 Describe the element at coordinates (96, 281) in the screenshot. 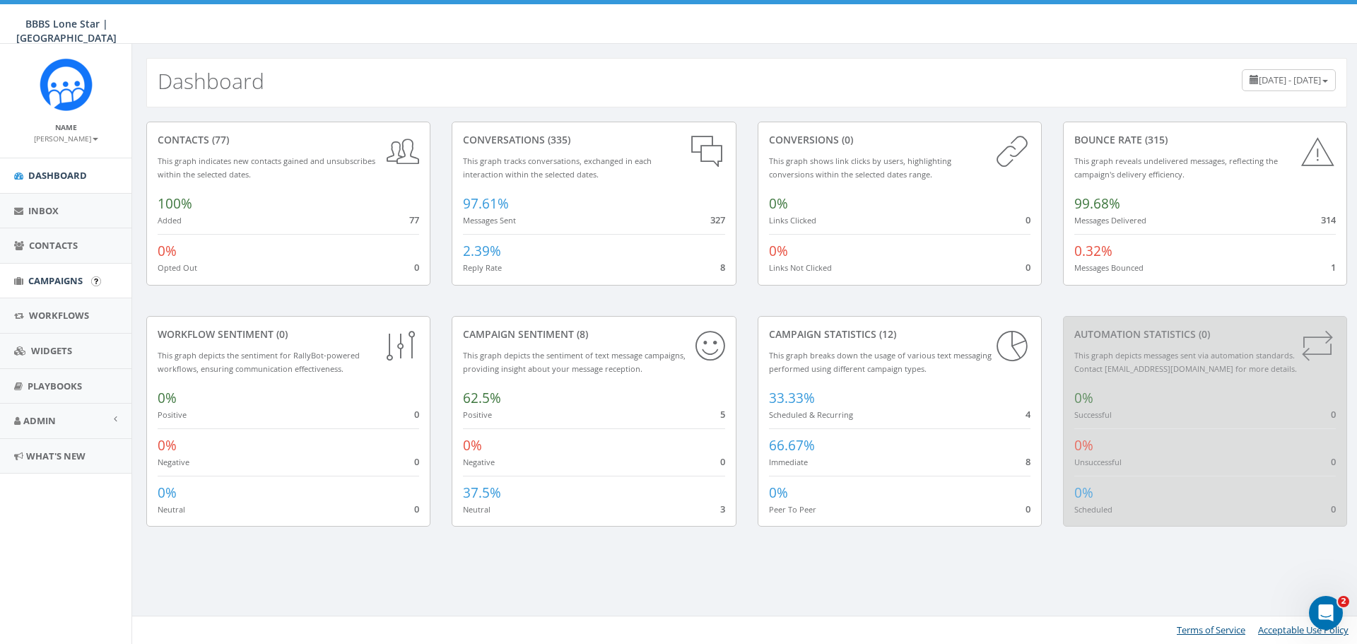

I see `input: Submit` at that location.